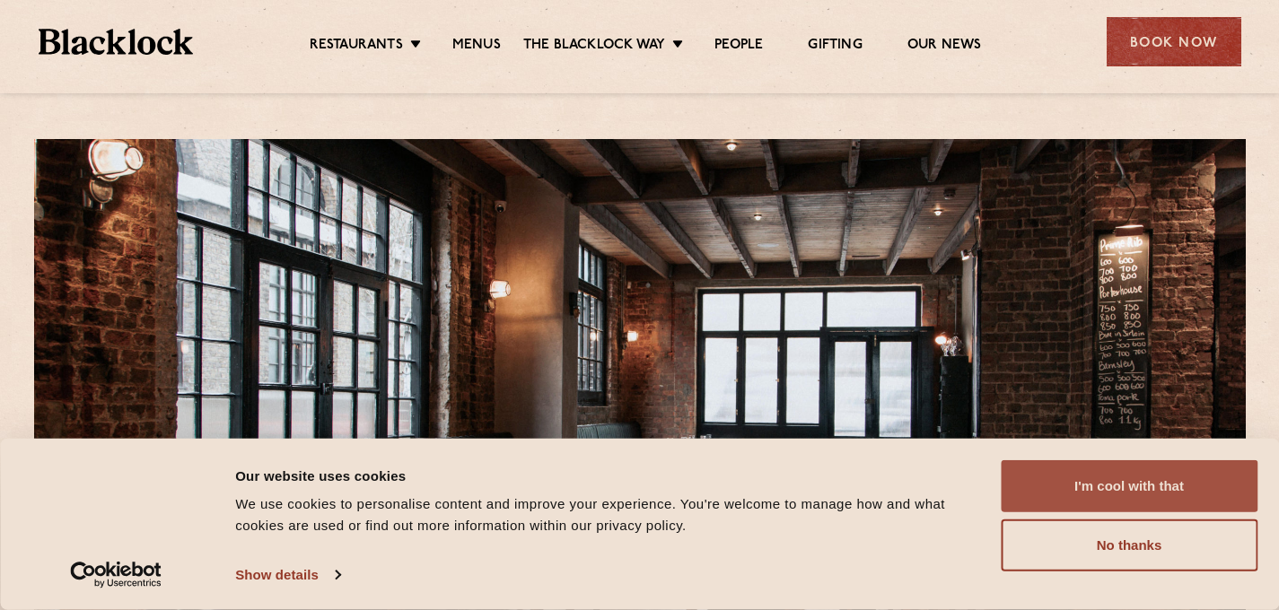  I want to click on a: The Blacklock Way, so click(594, 47).